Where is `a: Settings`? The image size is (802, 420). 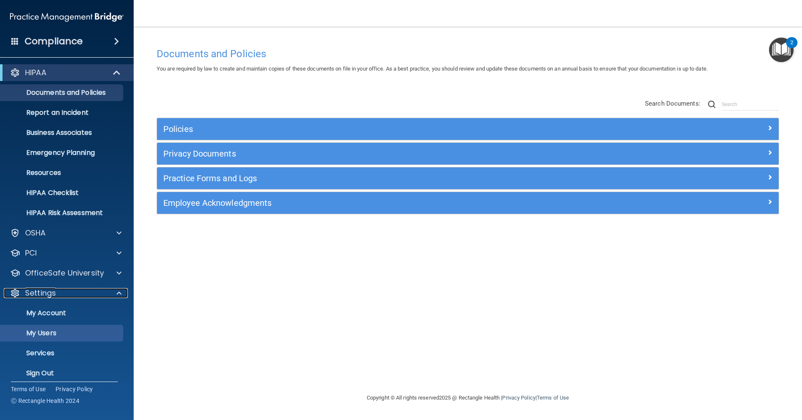
a: Settings is located at coordinates (66, 293).